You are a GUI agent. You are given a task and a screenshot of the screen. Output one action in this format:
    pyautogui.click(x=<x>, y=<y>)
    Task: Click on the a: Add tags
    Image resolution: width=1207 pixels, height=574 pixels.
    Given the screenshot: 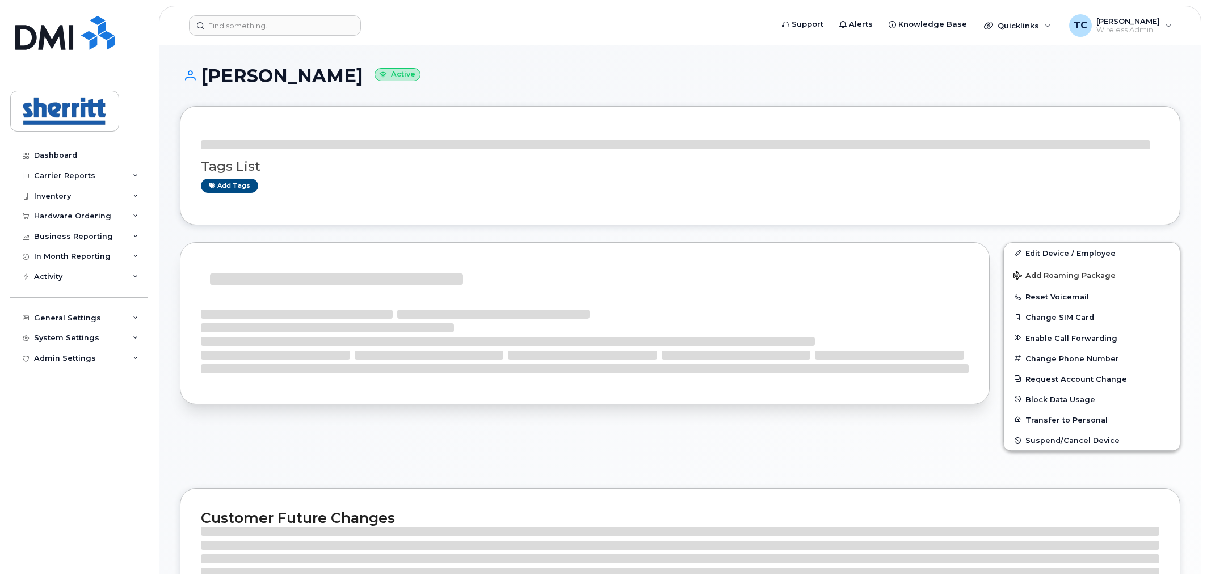 What is the action you would take?
    pyautogui.click(x=229, y=186)
    